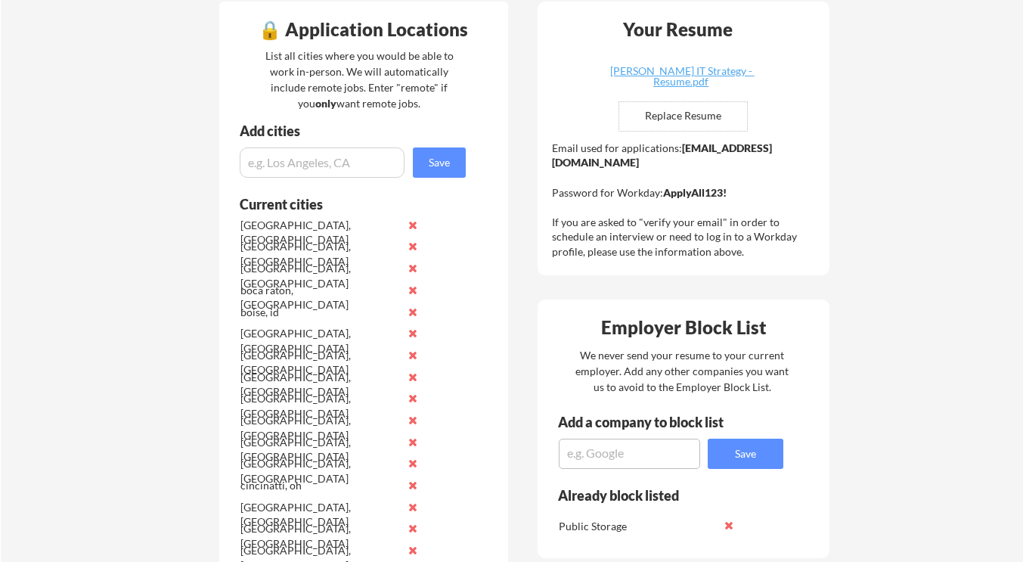 The height and width of the screenshot is (562, 1023). I want to click on strong: ApplyAll123!, so click(695, 192).